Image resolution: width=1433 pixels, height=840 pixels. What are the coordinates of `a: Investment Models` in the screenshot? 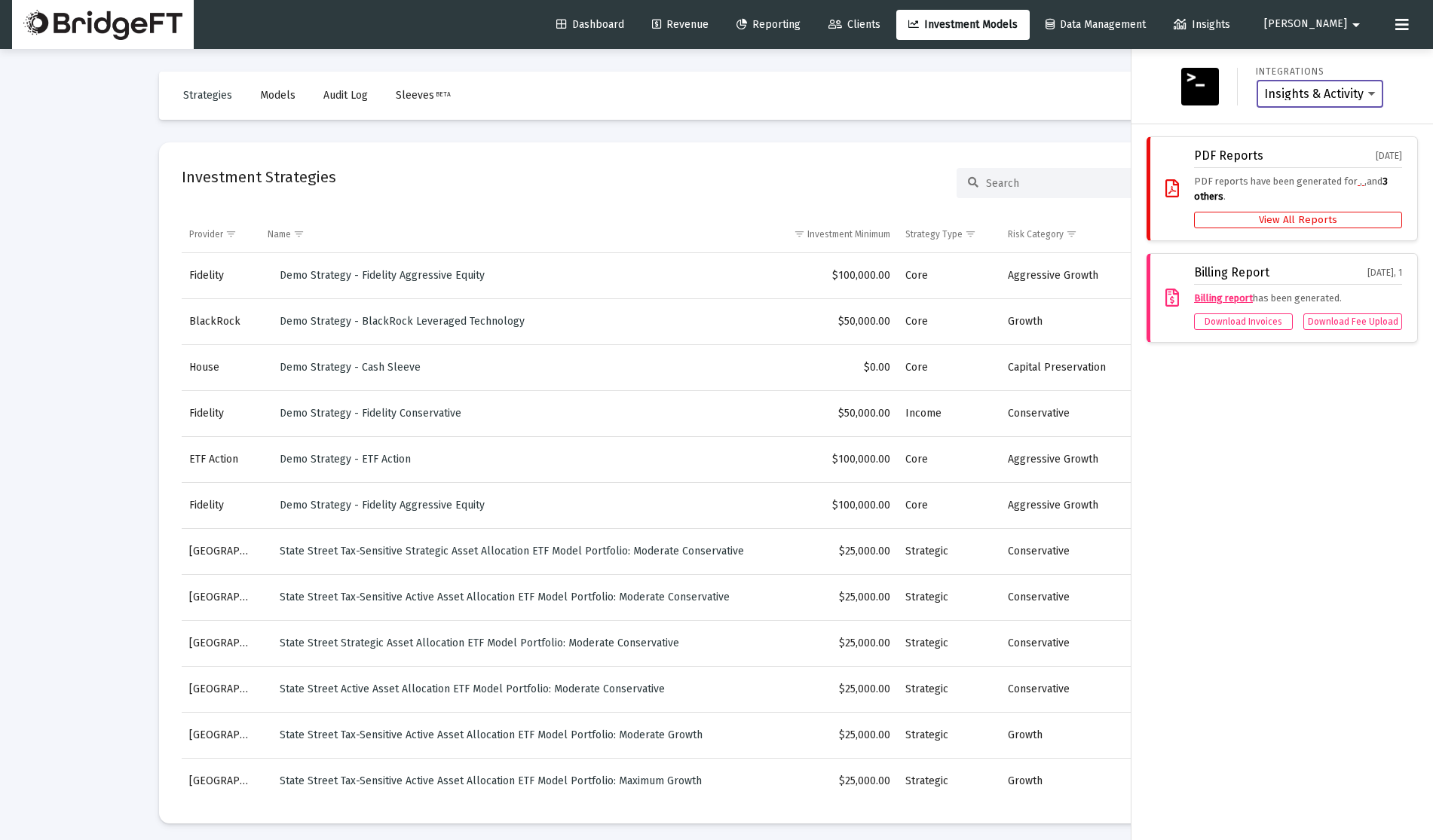 It's located at (963, 25).